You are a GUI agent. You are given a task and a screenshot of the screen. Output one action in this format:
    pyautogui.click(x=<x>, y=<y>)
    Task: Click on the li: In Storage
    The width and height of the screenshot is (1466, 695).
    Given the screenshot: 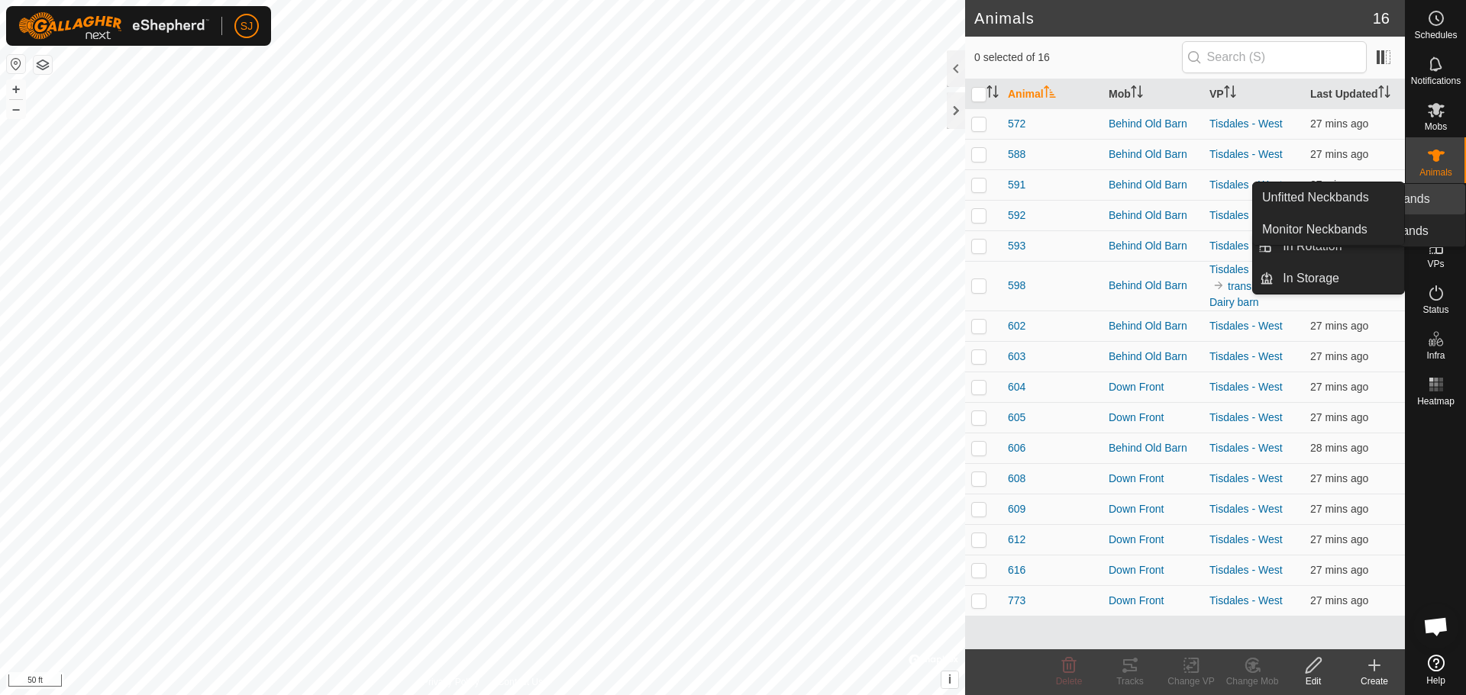 What is the action you would take?
    pyautogui.click(x=1328, y=279)
    